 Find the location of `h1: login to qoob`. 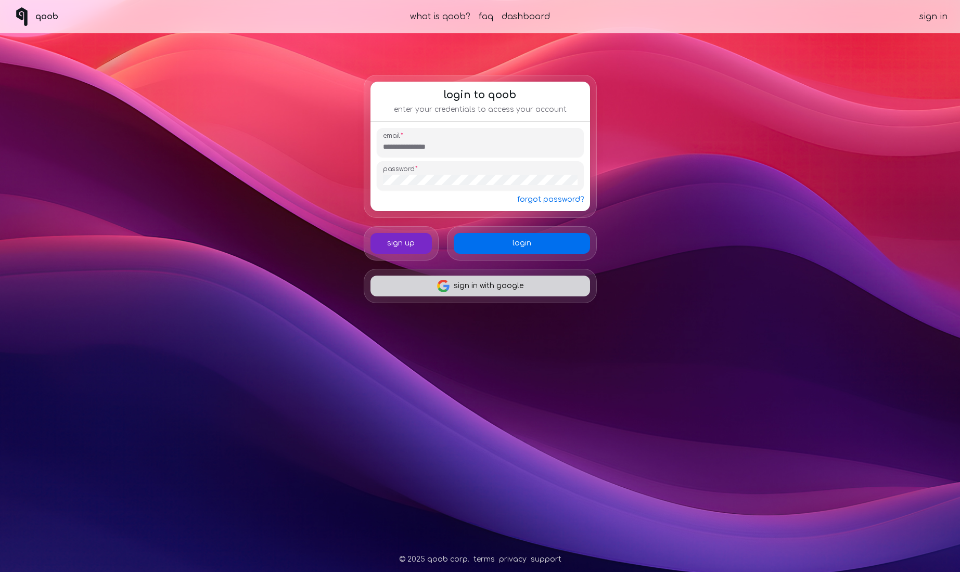

h1: login to qoob is located at coordinates (480, 95).